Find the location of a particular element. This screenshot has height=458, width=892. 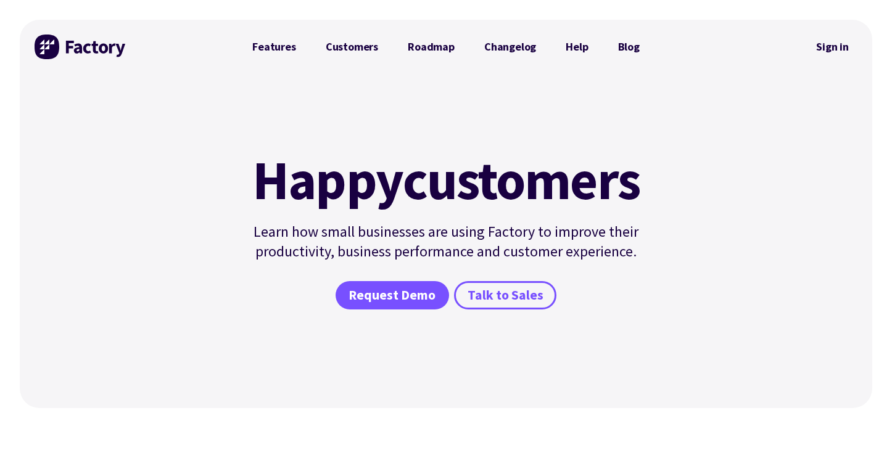

a: Request Demo is located at coordinates (392, 295).